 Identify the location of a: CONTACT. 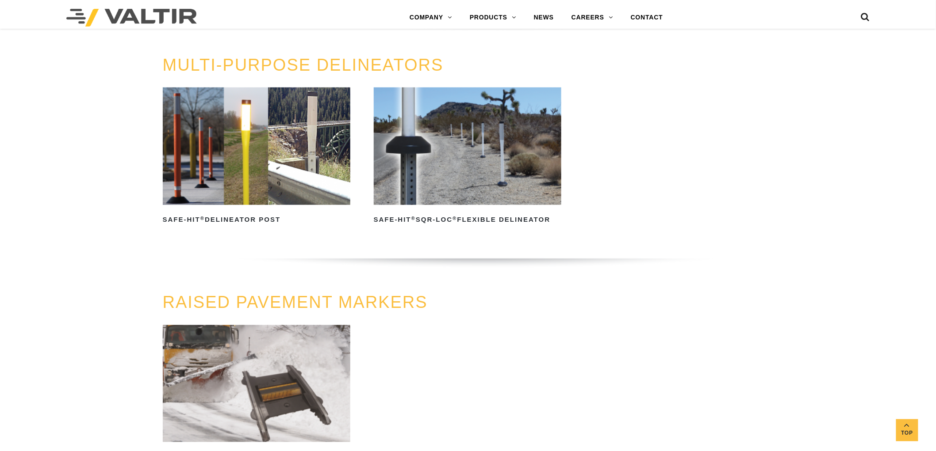
(646, 18).